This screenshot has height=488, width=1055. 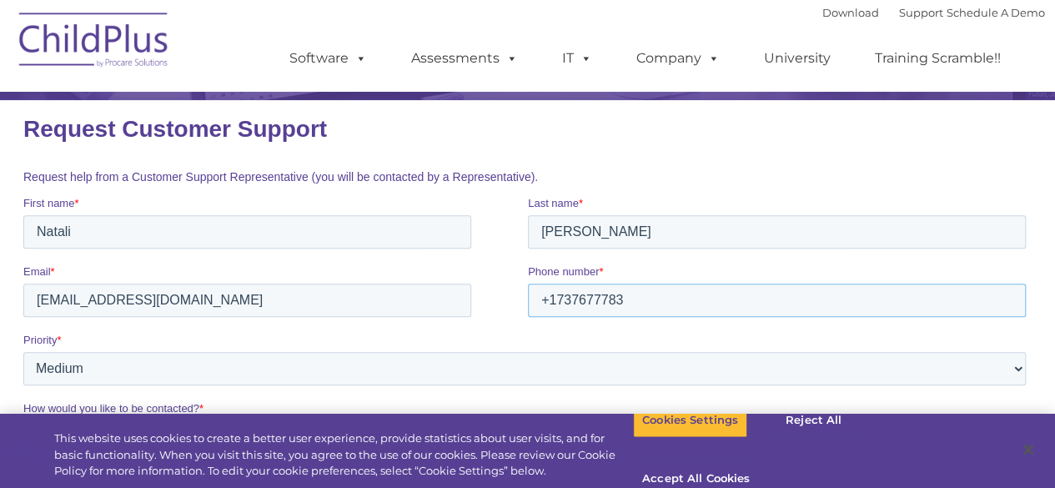 What do you see at coordinates (539, 171) in the screenshot?
I see `span: Phone number` at bounding box center [539, 171].